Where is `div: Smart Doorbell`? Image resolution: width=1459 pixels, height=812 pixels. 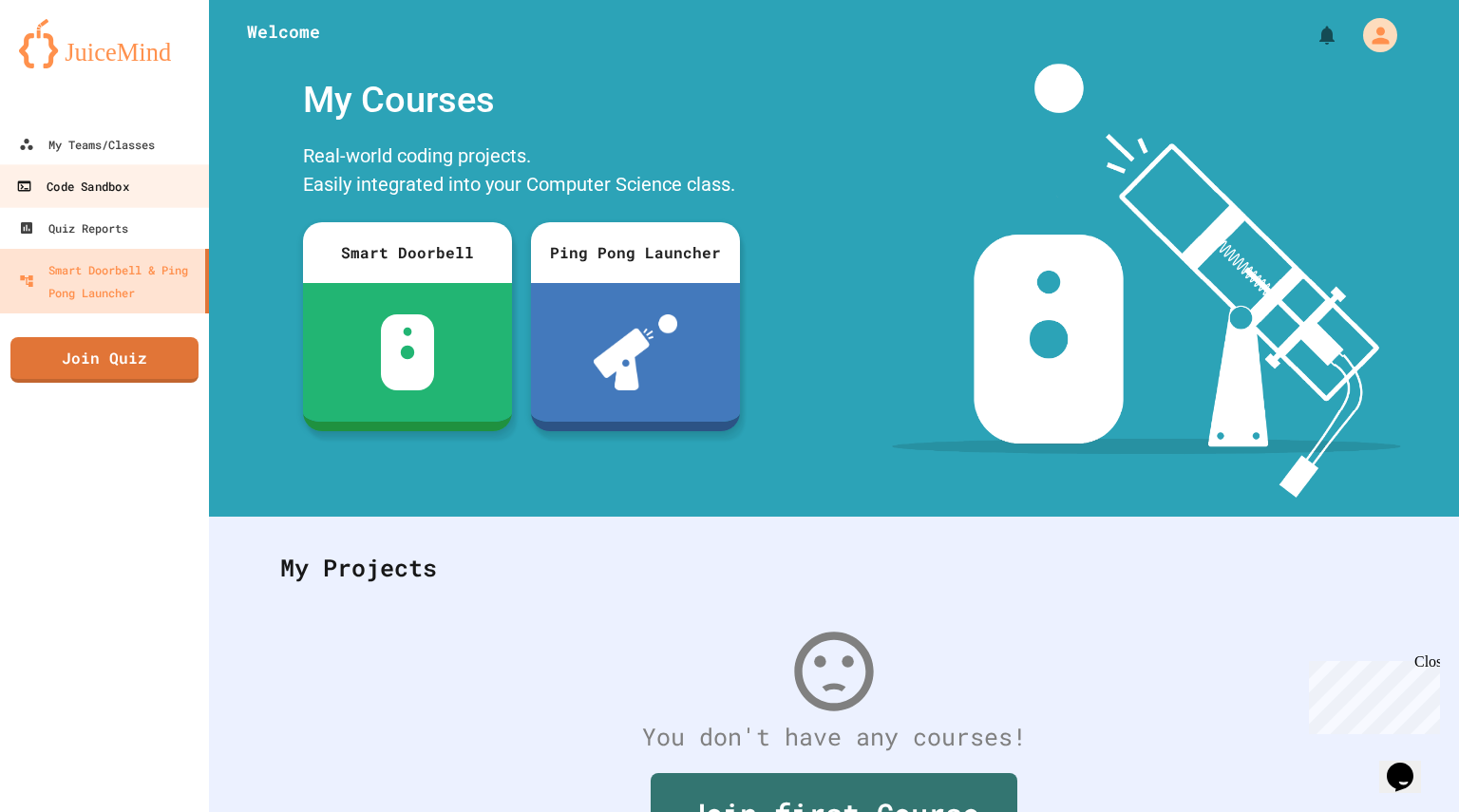
div: Smart Doorbell is located at coordinates (407, 253).